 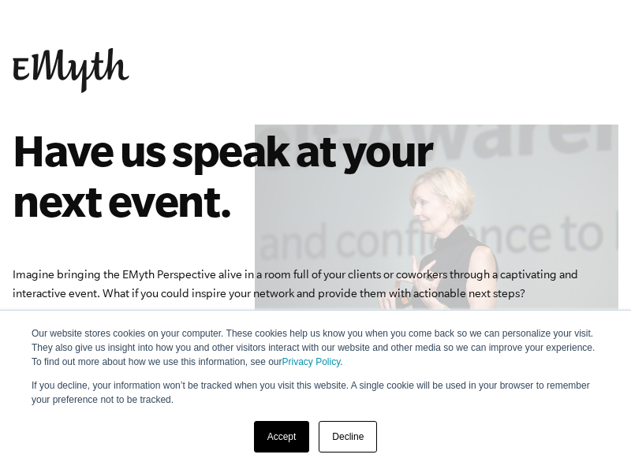 What do you see at coordinates (71, 70) in the screenshot?
I see `img: EMyth` at bounding box center [71, 70].